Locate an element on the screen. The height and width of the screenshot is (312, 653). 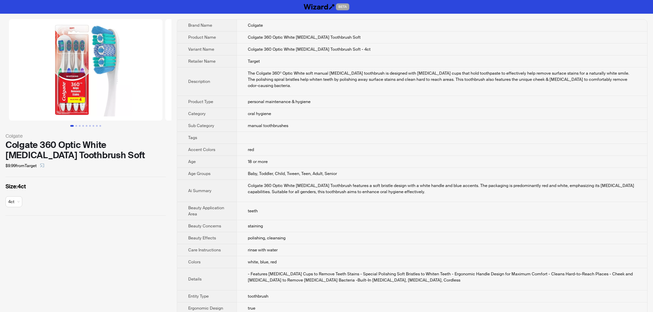
span: Tags is located at coordinates (193, 138).